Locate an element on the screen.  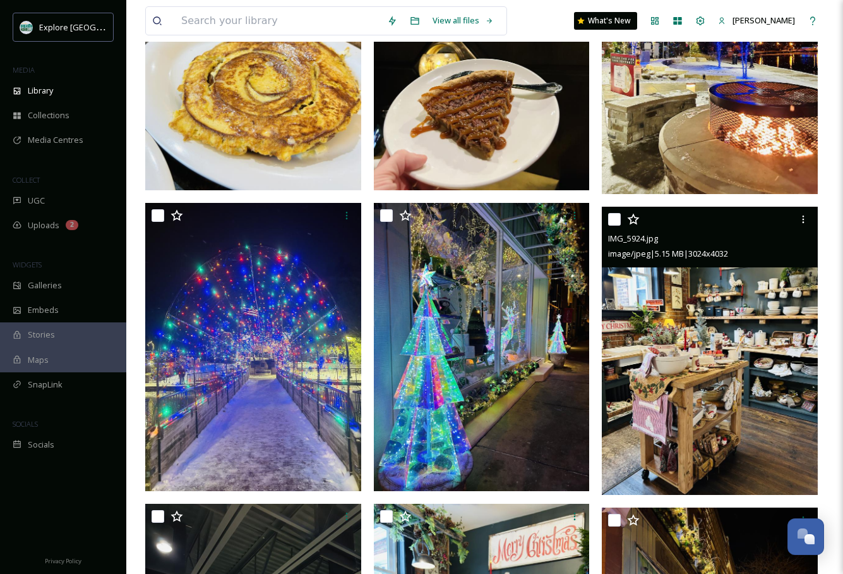
span: Galleries is located at coordinates (45, 285).